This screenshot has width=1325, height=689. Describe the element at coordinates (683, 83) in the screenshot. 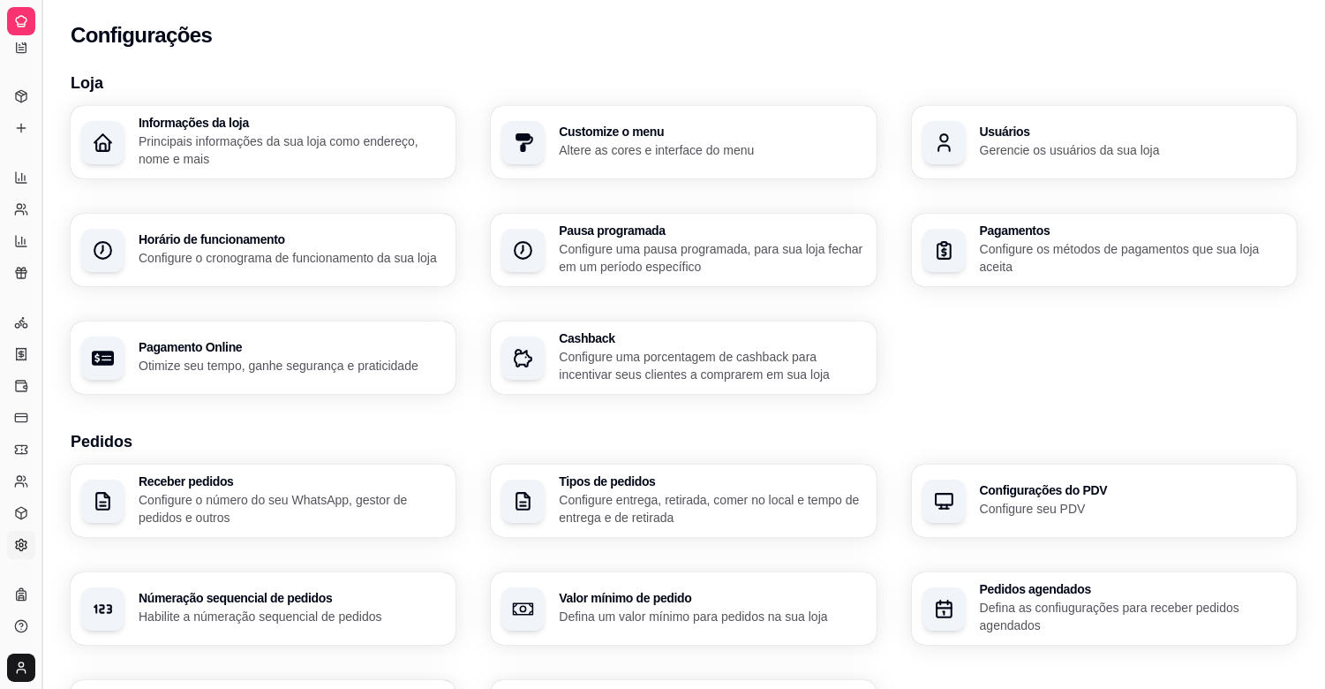

I see `h3: Loja` at that location.